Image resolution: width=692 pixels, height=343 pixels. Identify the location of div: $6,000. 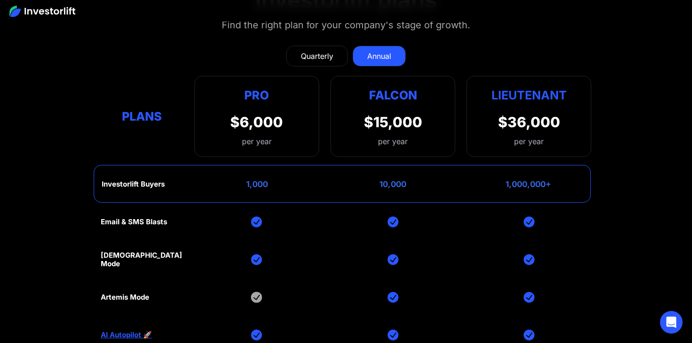
(257, 122).